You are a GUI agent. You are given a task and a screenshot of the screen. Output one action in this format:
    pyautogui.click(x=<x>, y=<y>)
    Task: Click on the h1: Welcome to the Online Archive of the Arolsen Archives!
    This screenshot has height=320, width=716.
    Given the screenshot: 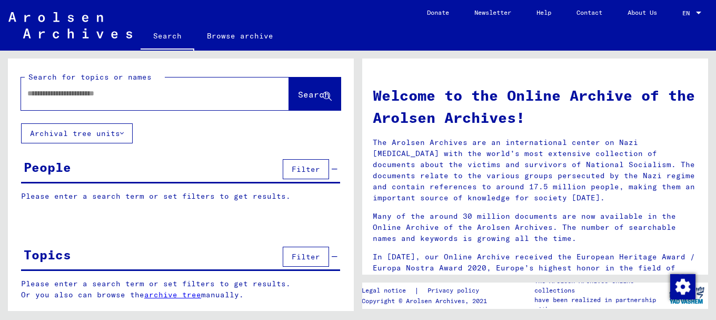 What is the action you would take?
    pyautogui.click(x=535, y=106)
    